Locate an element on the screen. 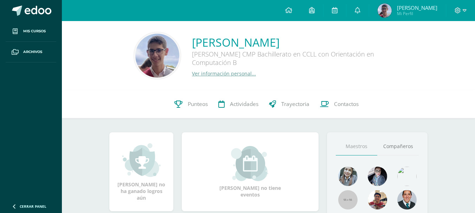  img: eec80b72a0218df6e1b0c014193c2b59.png is located at coordinates (407, 200).